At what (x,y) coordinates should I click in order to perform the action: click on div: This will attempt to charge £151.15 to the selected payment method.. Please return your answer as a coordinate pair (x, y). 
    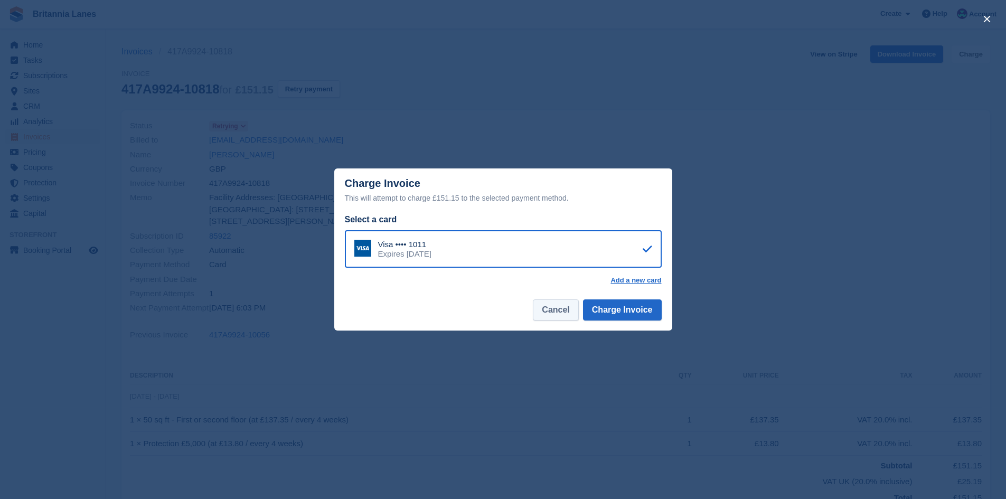
    Looking at the image, I should click on (503, 198).